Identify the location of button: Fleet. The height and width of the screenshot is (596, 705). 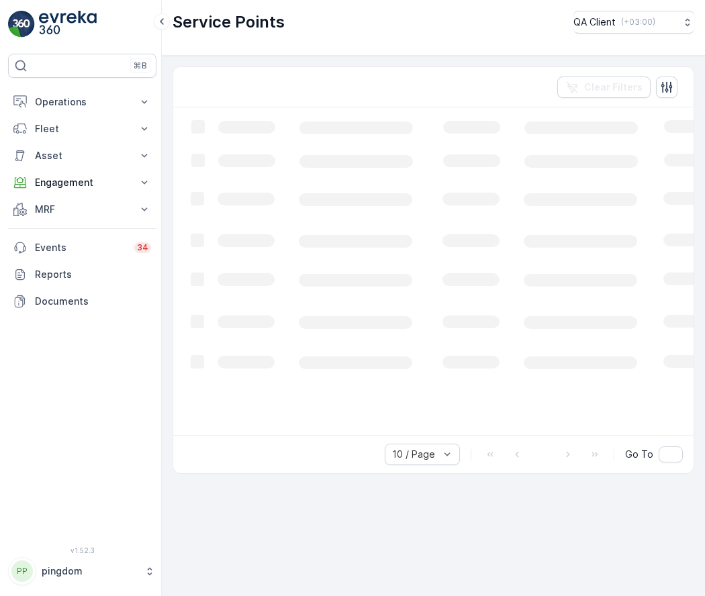
(82, 129).